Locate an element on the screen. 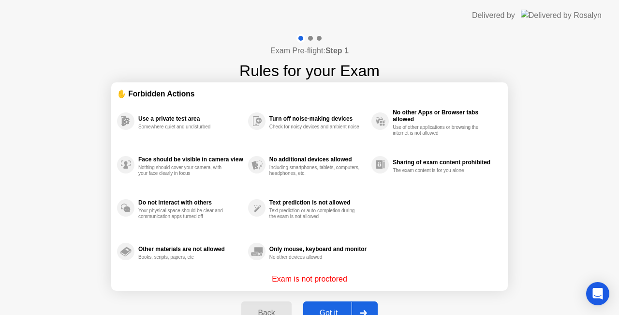 The width and height of the screenshot is (619, 315). b: Step 1 is located at coordinates (337, 50).